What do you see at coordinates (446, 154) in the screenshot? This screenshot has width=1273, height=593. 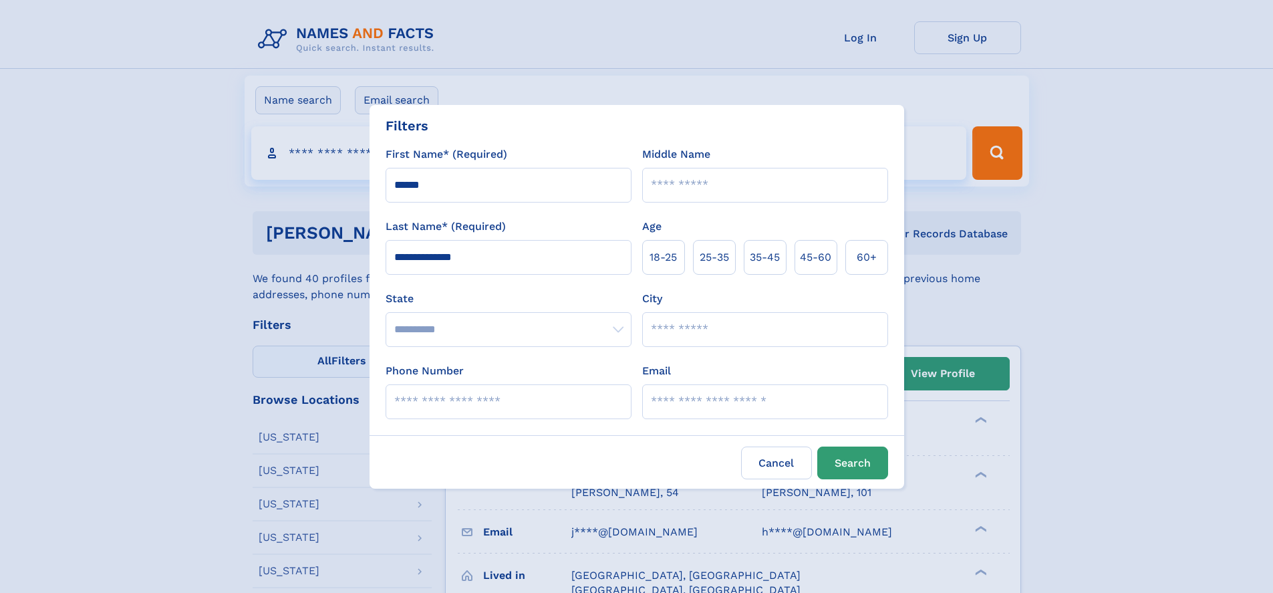 I see `label: First Name* (Required)` at bounding box center [446, 154].